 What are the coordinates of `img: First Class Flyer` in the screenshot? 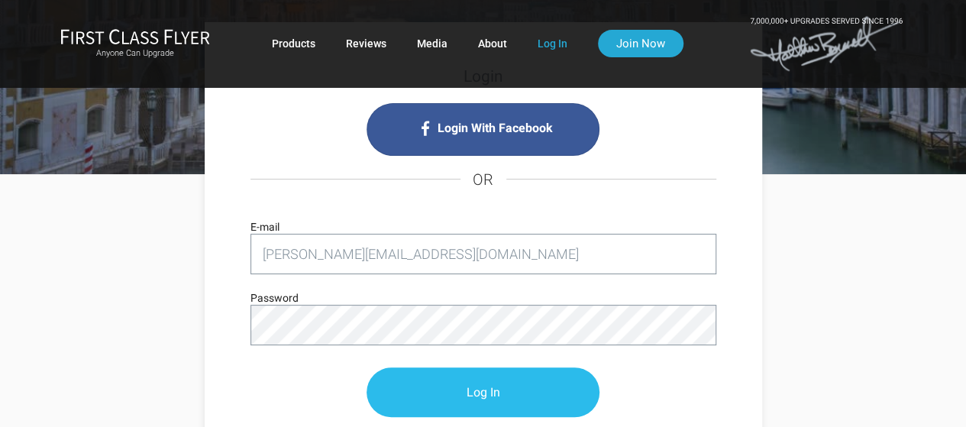 It's located at (135, 36).